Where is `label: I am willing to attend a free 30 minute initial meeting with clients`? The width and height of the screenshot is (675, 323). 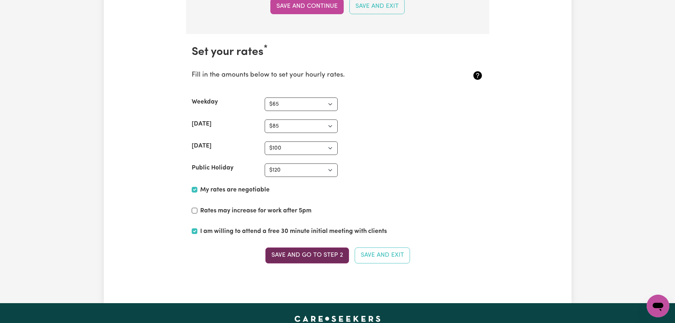
label: I am willing to attend a free 30 minute initial meeting with clients is located at coordinates (293, 231).